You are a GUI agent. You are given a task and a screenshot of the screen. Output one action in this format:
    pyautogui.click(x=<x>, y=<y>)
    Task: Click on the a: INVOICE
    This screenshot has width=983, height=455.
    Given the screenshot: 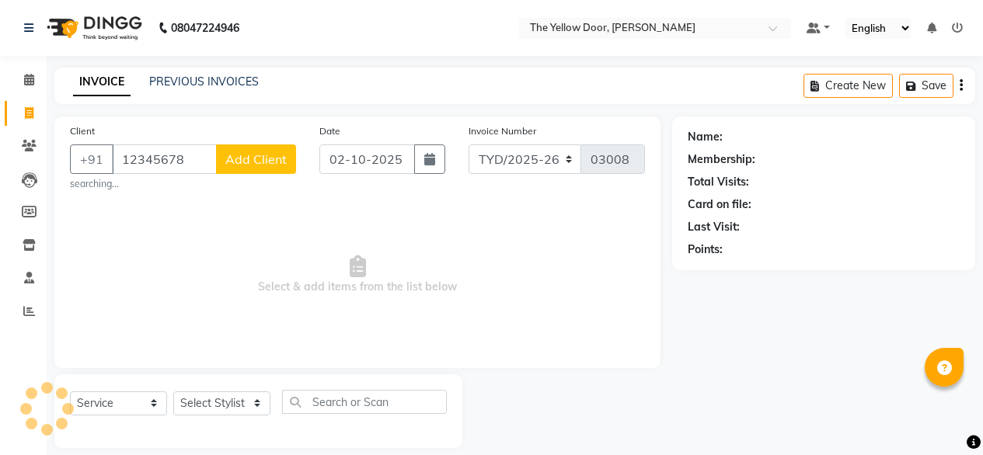 What is the action you would take?
    pyautogui.click(x=102, y=82)
    